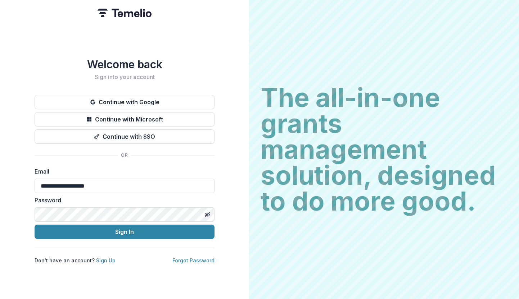 Image resolution: width=519 pixels, height=299 pixels. I want to click on a: Sign Up, so click(106, 261).